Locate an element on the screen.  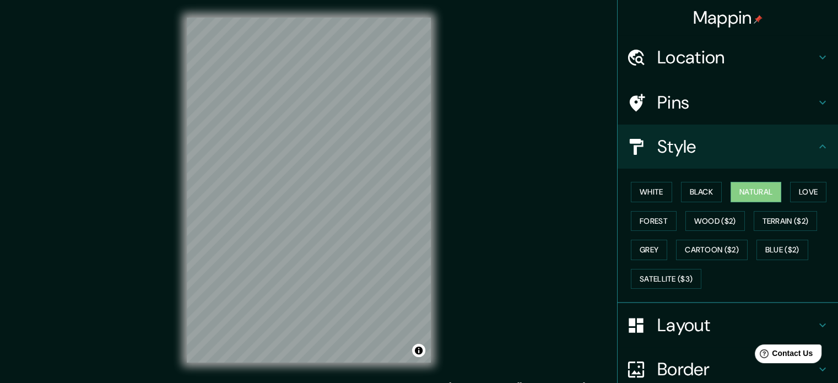
div: Pins is located at coordinates (728, 102).